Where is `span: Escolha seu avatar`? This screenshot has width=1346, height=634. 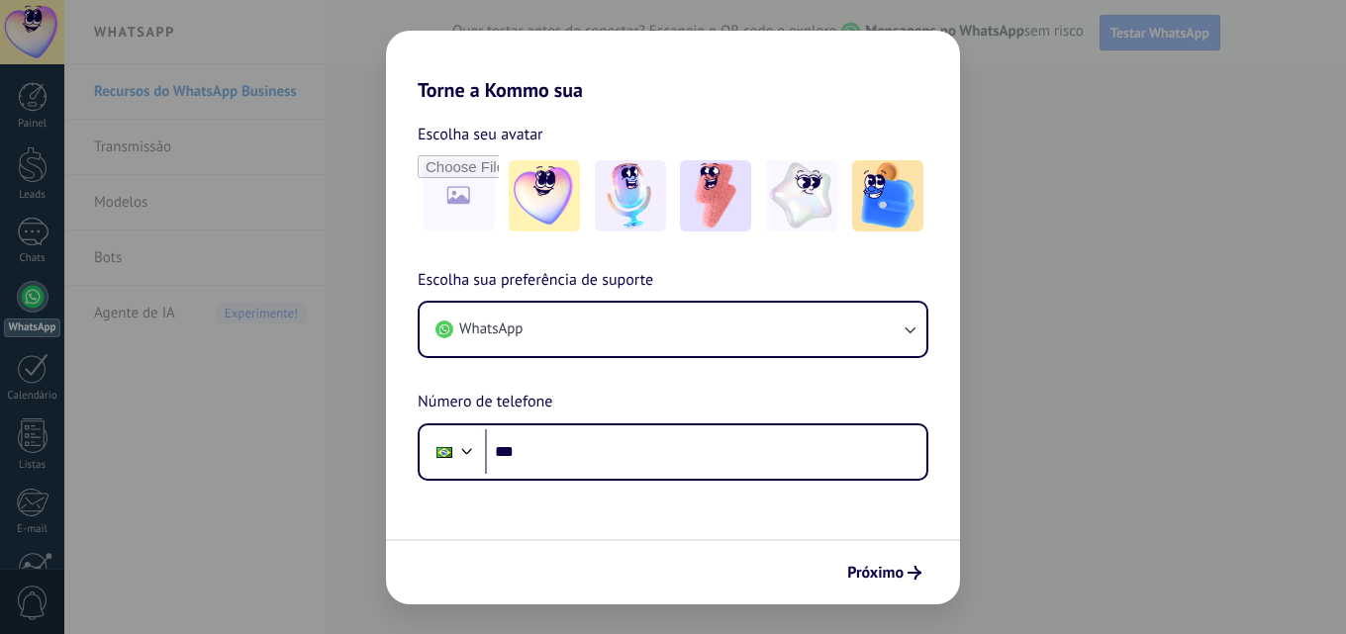
span: Escolha seu avatar is located at coordinates (480, 135).